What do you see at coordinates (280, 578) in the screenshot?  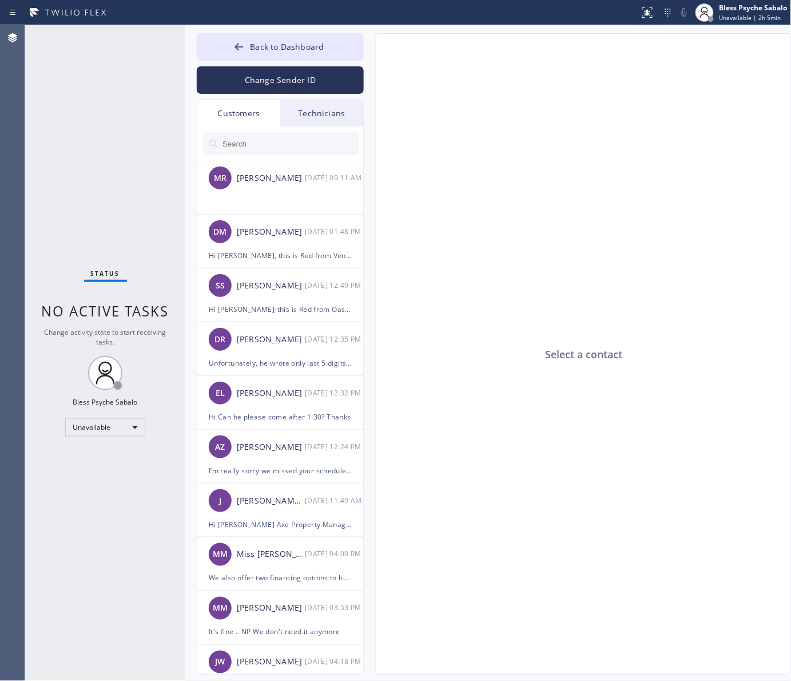 I see `div: We also offer two financing options to help you get started with our services: 12‑month interest‑...` at bounding box center [280, 578].